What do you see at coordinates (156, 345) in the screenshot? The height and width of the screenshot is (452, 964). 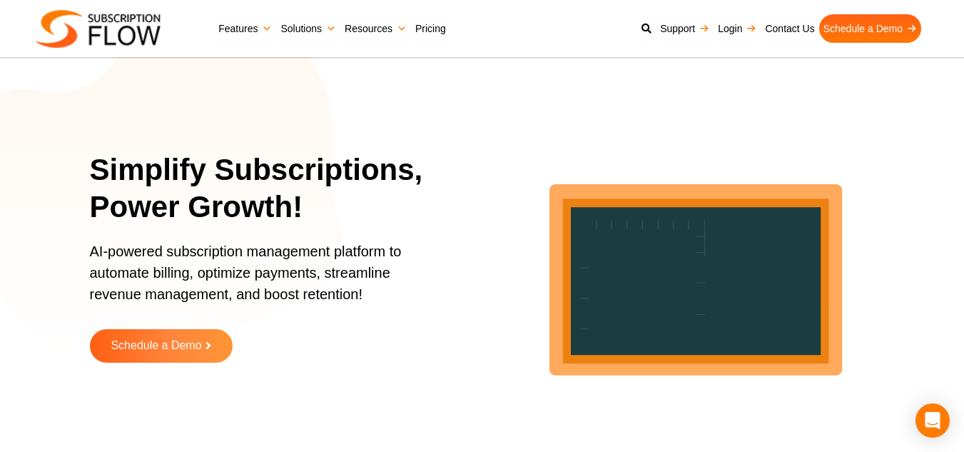 I see `span: Schedule a Demo` at bounding box center [156, 345].